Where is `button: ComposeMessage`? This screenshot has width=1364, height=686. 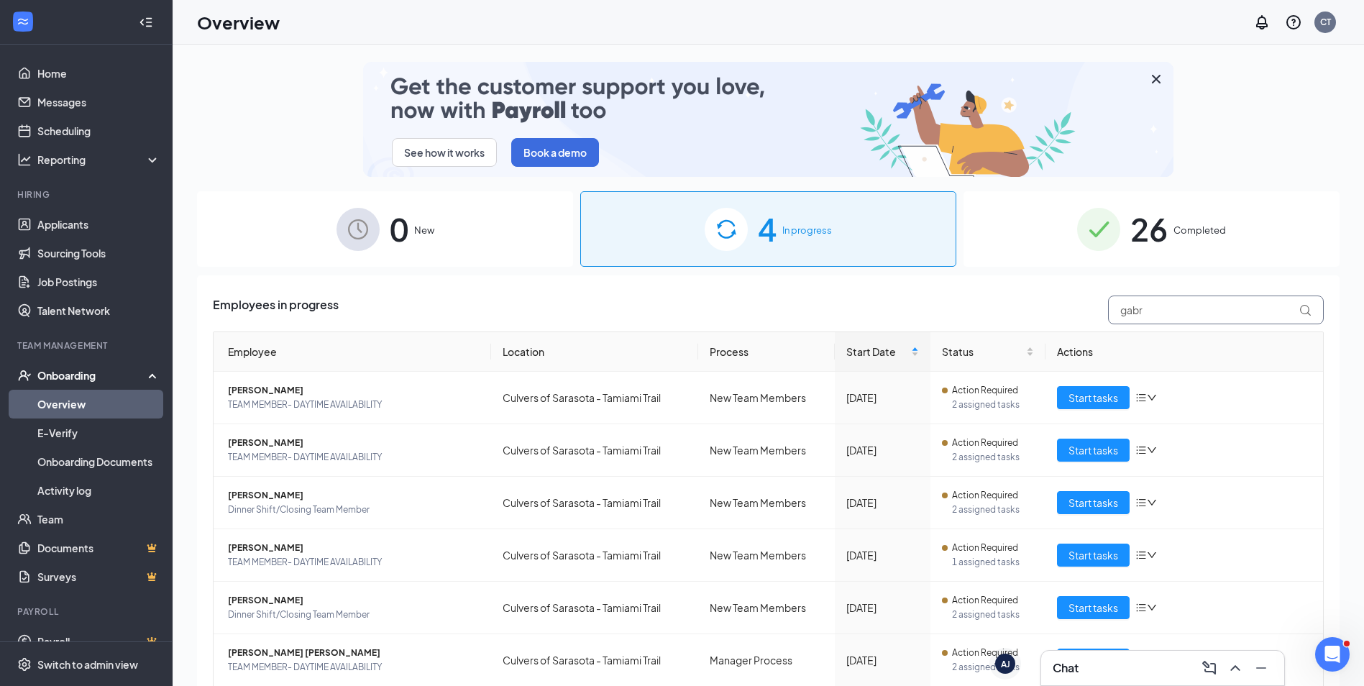 button: ComposeMessage is located at coordinates (1210, 668).